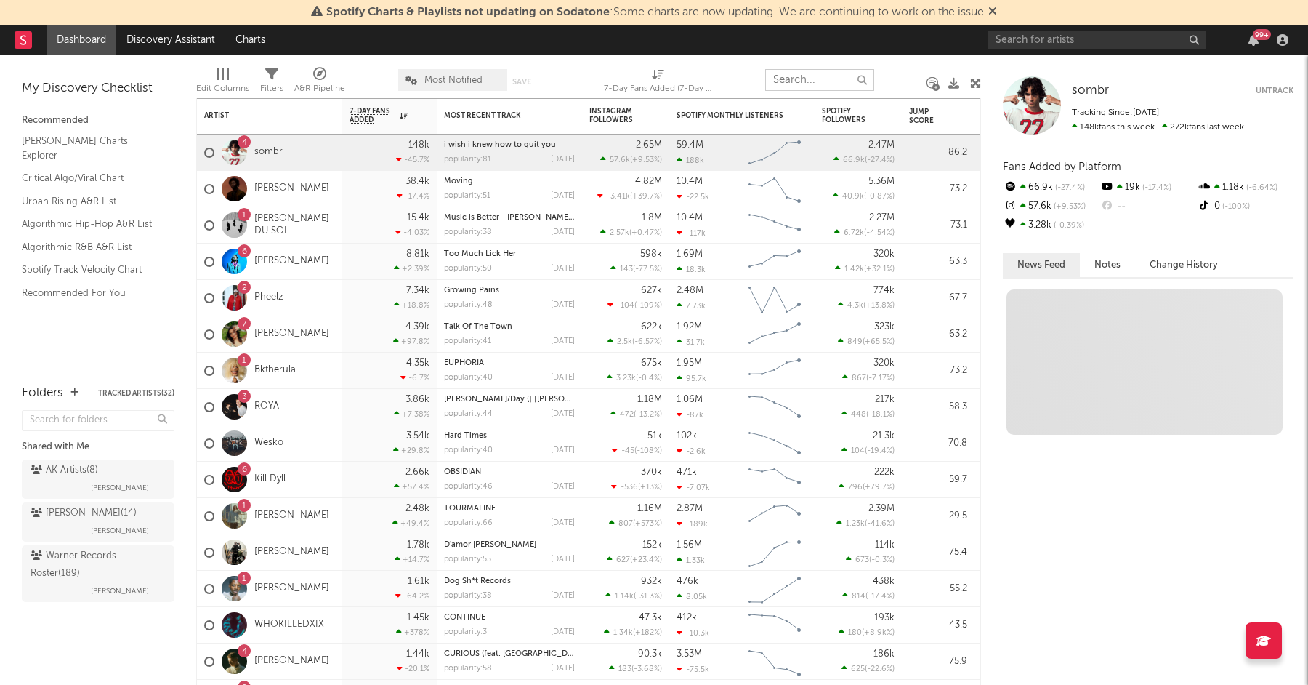  Describe the element at coordinates (626, 523) in the screenshot. I see `span: 807` at that location.